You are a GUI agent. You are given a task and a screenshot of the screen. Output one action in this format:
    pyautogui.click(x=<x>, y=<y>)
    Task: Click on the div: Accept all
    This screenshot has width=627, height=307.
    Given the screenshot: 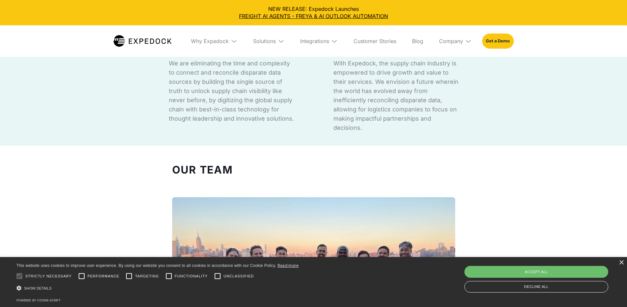 What is the action you would take?
    pyautogui.click(x=536, y=272)
    